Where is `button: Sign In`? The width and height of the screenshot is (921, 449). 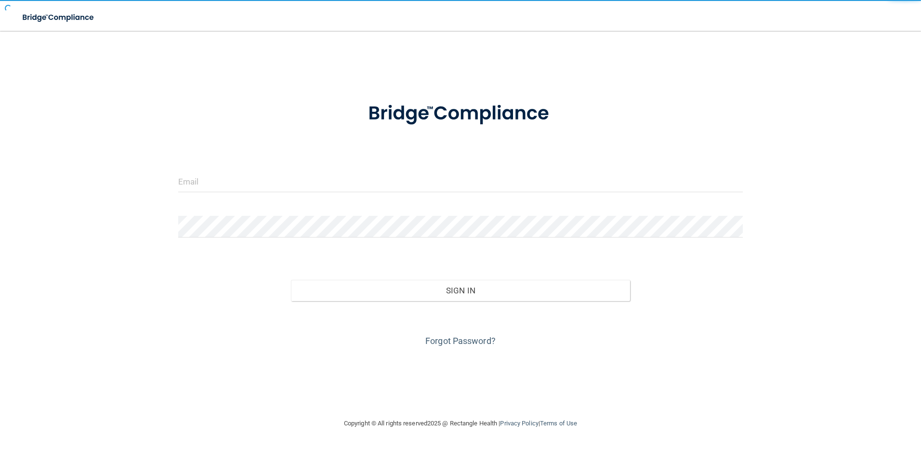
button: Sign In is located at coordinates (460, 290).